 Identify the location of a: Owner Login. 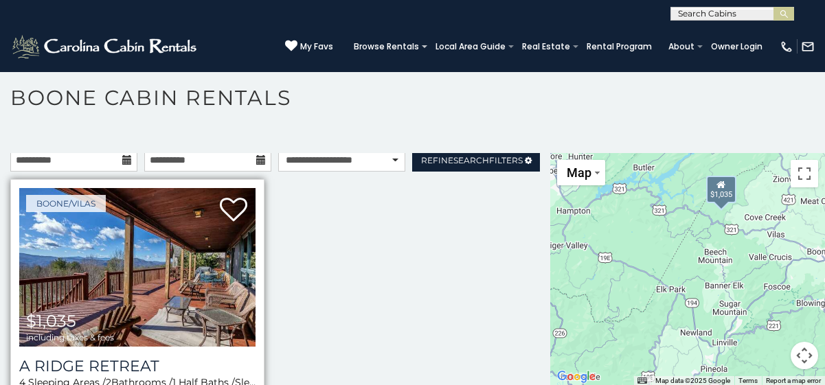
(736, 47).